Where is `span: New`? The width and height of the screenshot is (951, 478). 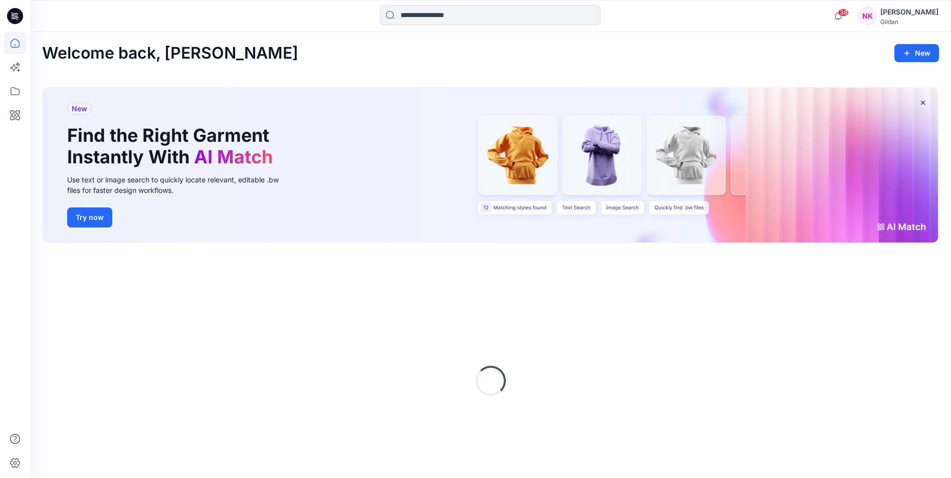 span: New is located at coordinates (79, 109).